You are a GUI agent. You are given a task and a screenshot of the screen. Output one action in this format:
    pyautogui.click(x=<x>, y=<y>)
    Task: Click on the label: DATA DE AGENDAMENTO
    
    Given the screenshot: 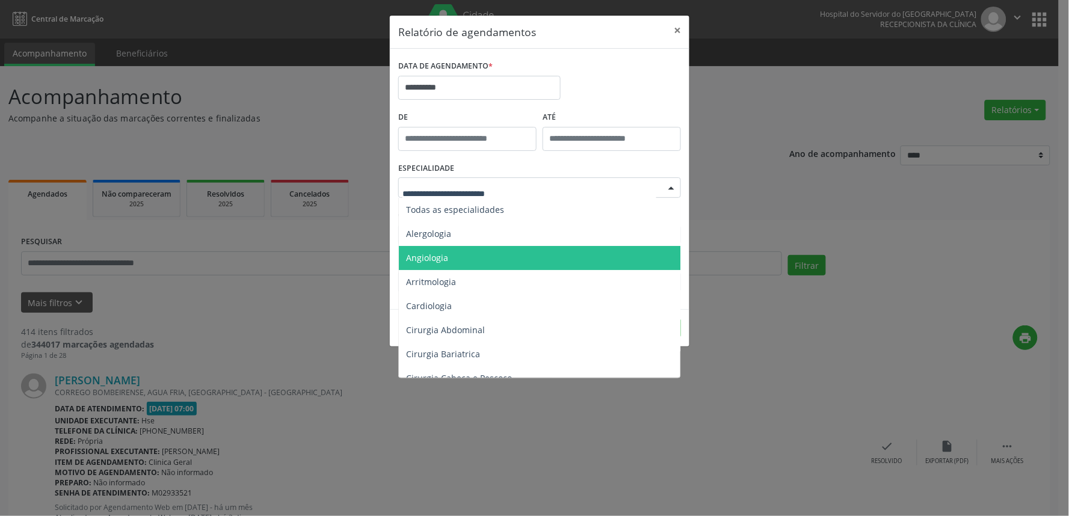 What is the action you would take?
    pyautogui.click(x=445, y=66)
    